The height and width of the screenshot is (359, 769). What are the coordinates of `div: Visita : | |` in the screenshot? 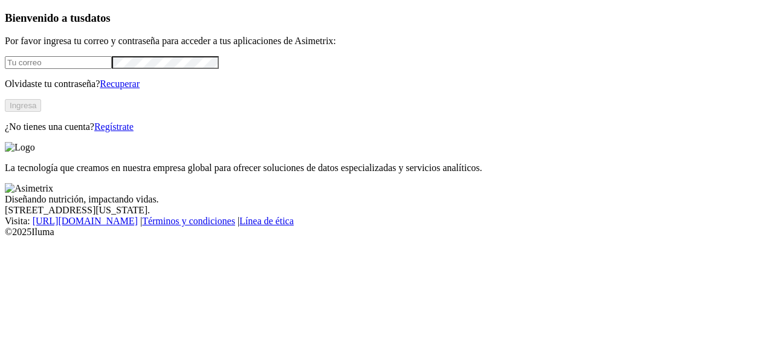 It's located at (385, 221).